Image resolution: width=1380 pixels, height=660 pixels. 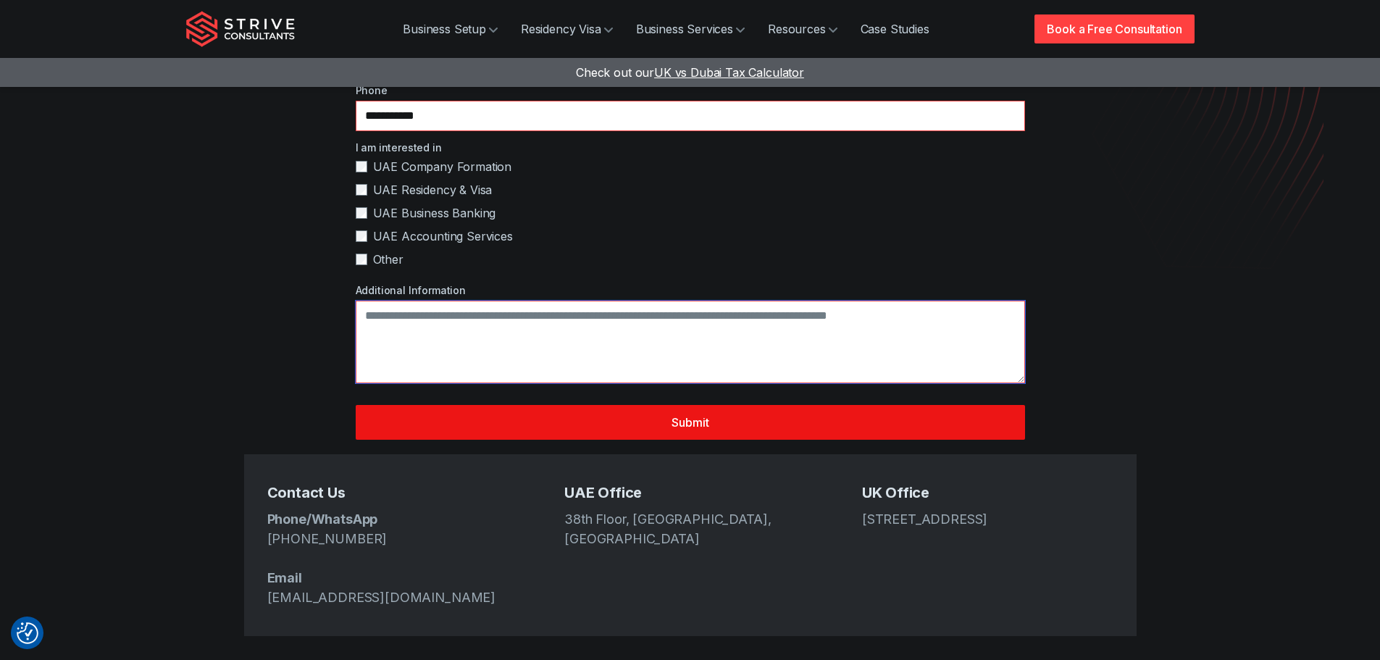 I want to click on label: Additional Information, so click(x=690, y=290).